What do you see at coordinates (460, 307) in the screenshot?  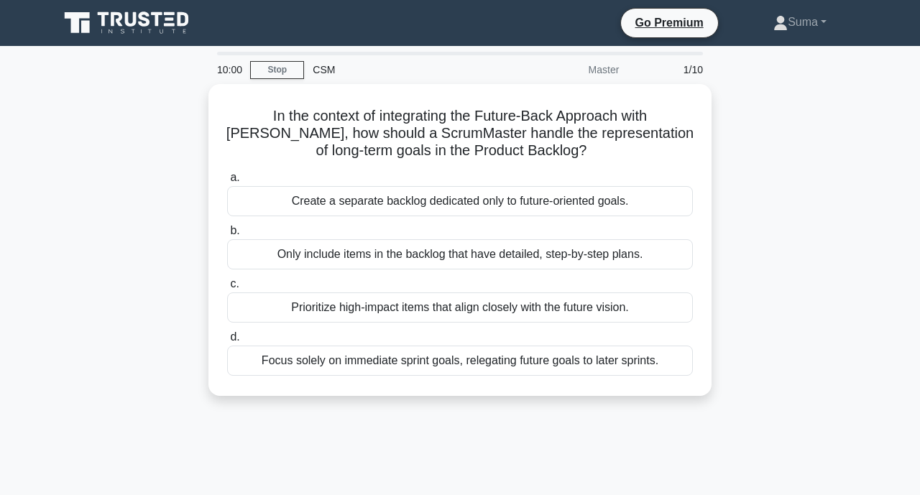 I see `div: Prioritize high-impact items that align closely with the future vision.` at bounding box center [460, 307].